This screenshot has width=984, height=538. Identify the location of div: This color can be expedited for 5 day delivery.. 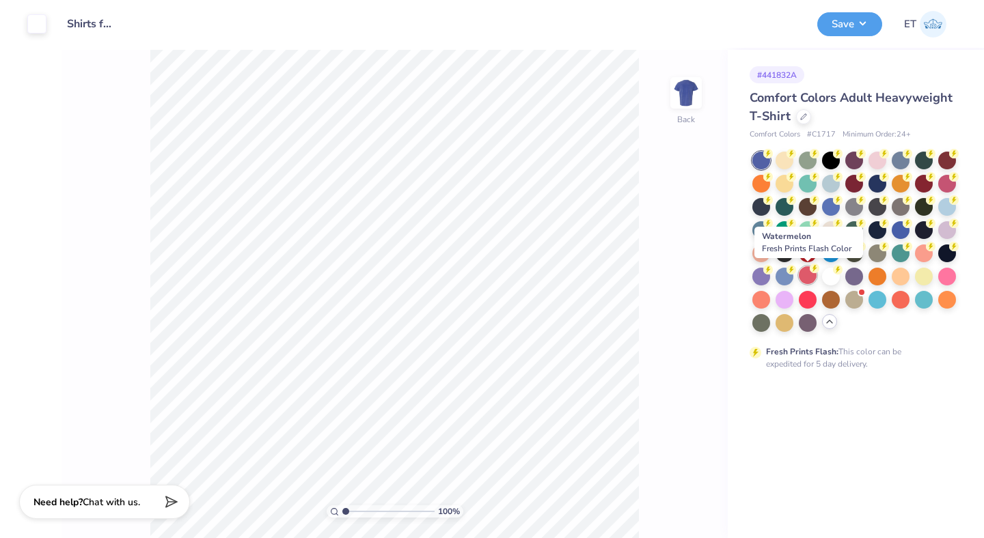
(850, 358).